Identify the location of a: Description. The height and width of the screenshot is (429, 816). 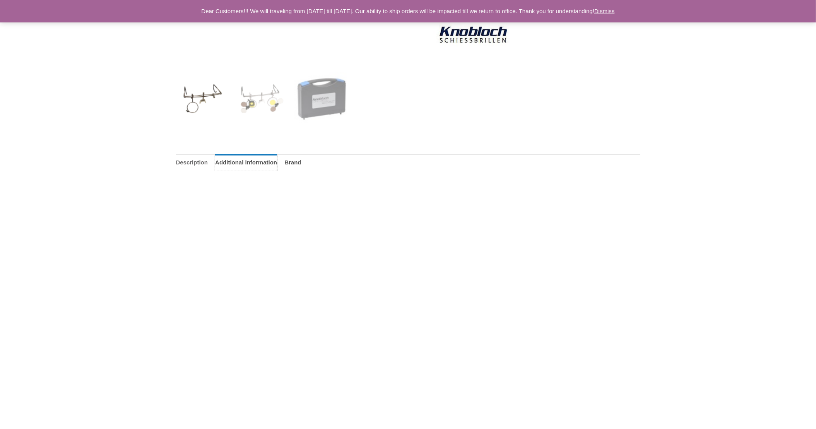
(192, 163).